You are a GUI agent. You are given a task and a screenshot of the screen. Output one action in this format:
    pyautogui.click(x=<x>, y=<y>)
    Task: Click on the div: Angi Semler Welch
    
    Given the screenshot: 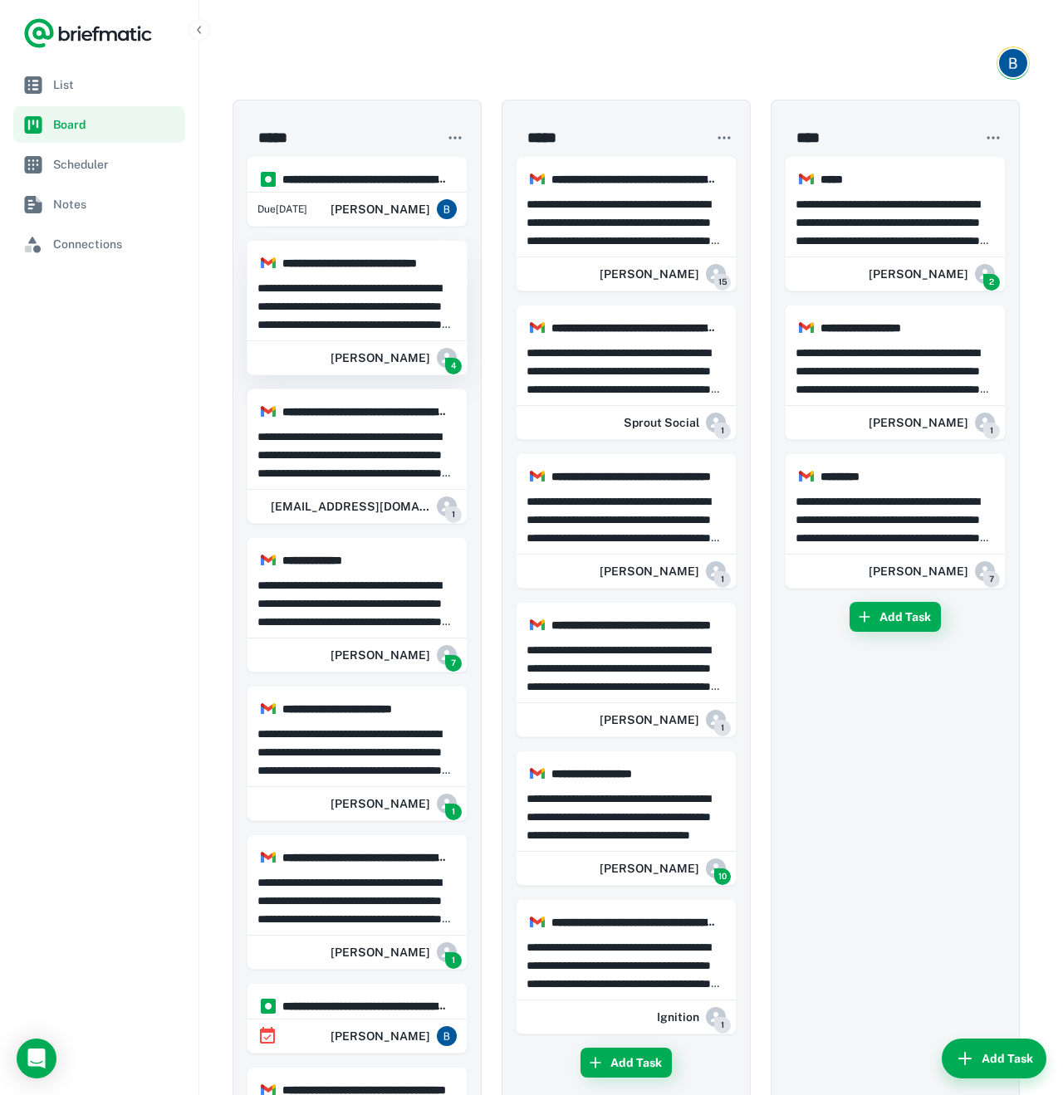 What is the action you would take?
    pyautogui.click(x=393, y=952)
    